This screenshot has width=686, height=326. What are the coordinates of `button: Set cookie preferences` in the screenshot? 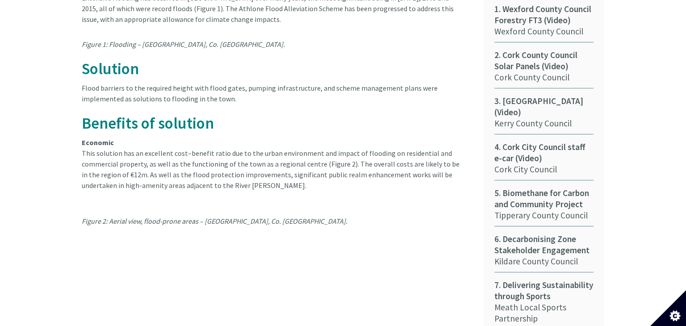 It's located at (669, 308).